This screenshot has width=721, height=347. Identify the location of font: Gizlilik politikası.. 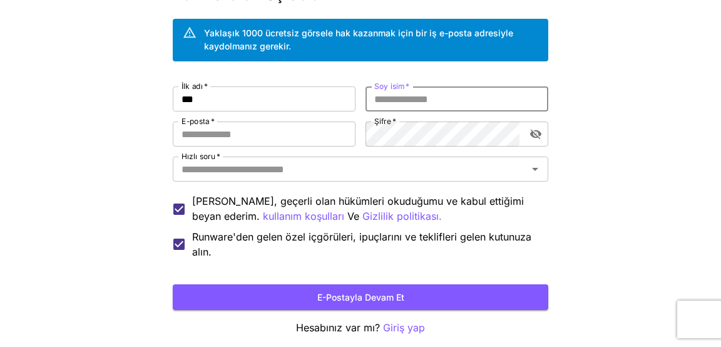
(402, 216).